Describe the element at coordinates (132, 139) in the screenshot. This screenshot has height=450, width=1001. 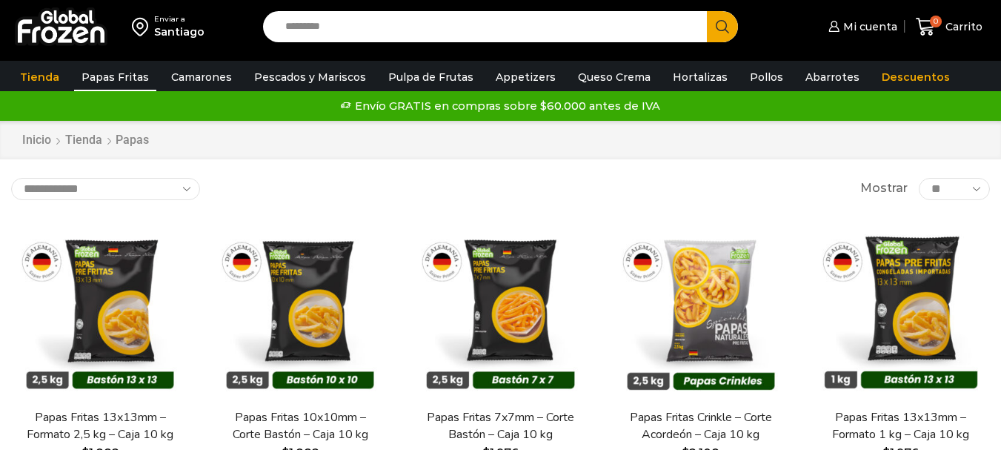
I see `h1: Papas` at that location.